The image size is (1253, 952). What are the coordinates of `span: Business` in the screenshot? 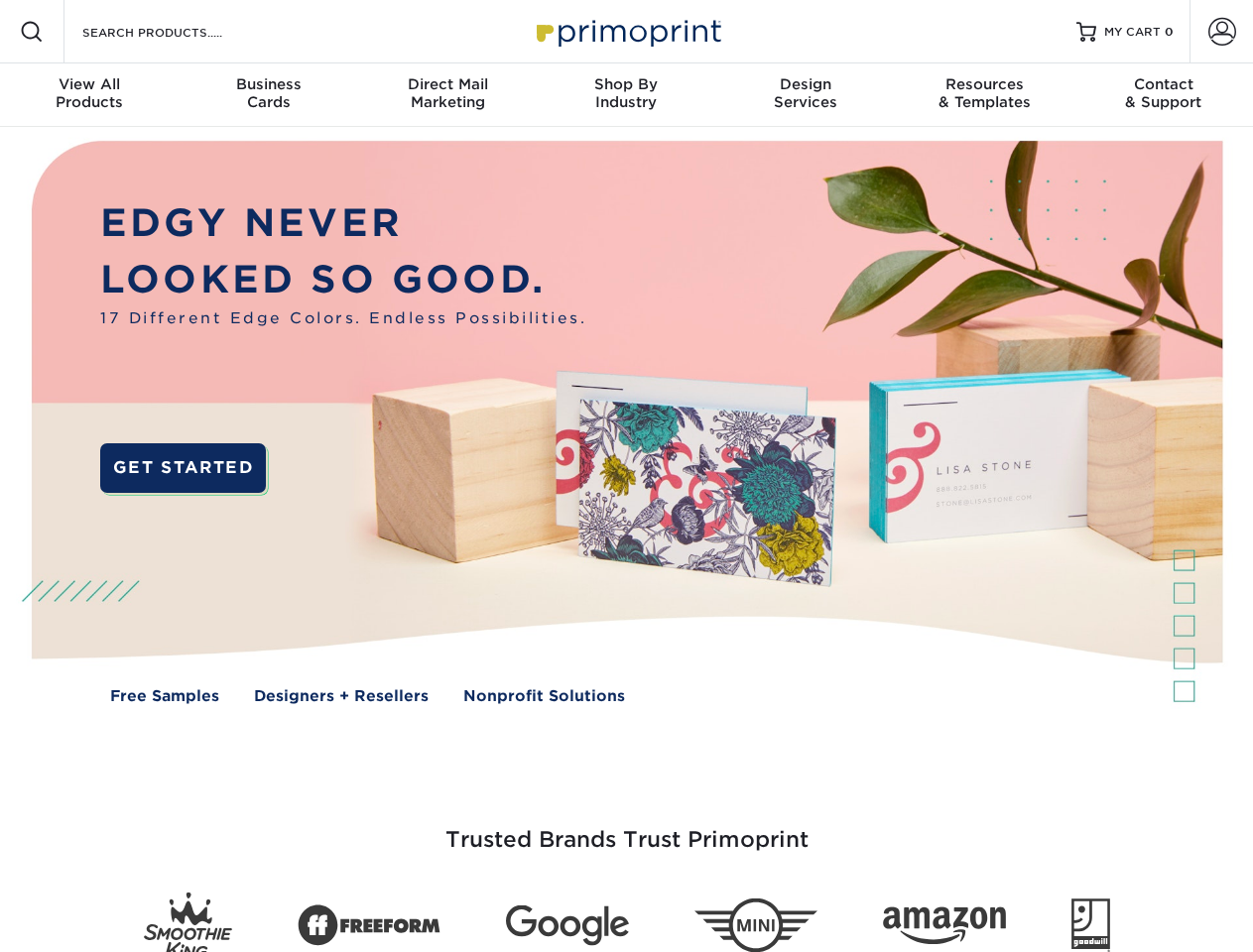 It's located at (268, 84).